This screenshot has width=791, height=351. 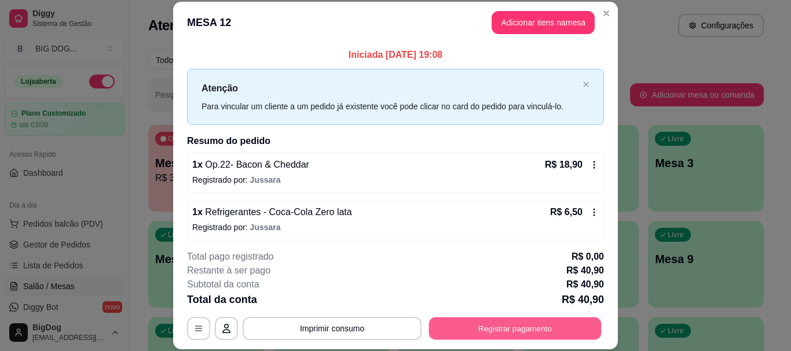 I want to click on p: Total pago registrado, so click(x=230, y=257).